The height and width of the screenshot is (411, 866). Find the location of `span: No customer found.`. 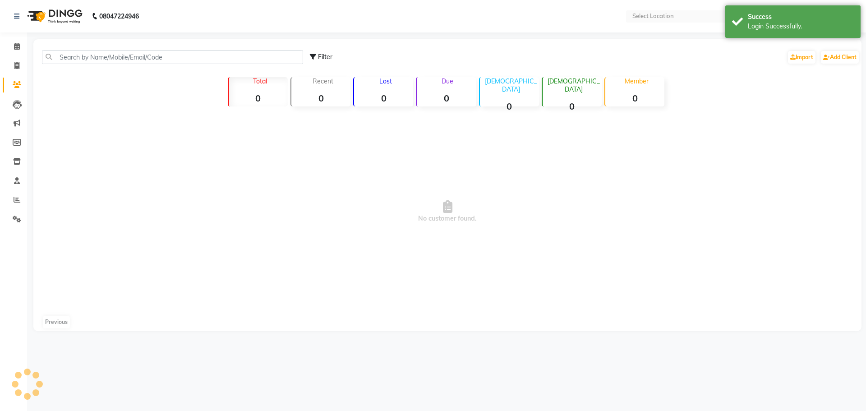

span: No customer found. is located at coordinates (447, 212).